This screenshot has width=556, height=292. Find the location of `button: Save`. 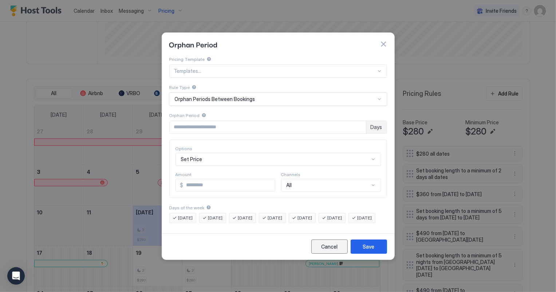

button: Save is located at coordinates (369, 246).